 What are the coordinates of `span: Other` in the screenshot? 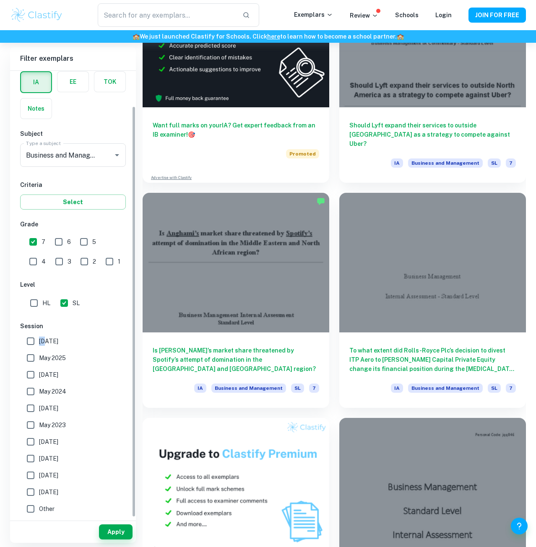 It's located at (47, 509).